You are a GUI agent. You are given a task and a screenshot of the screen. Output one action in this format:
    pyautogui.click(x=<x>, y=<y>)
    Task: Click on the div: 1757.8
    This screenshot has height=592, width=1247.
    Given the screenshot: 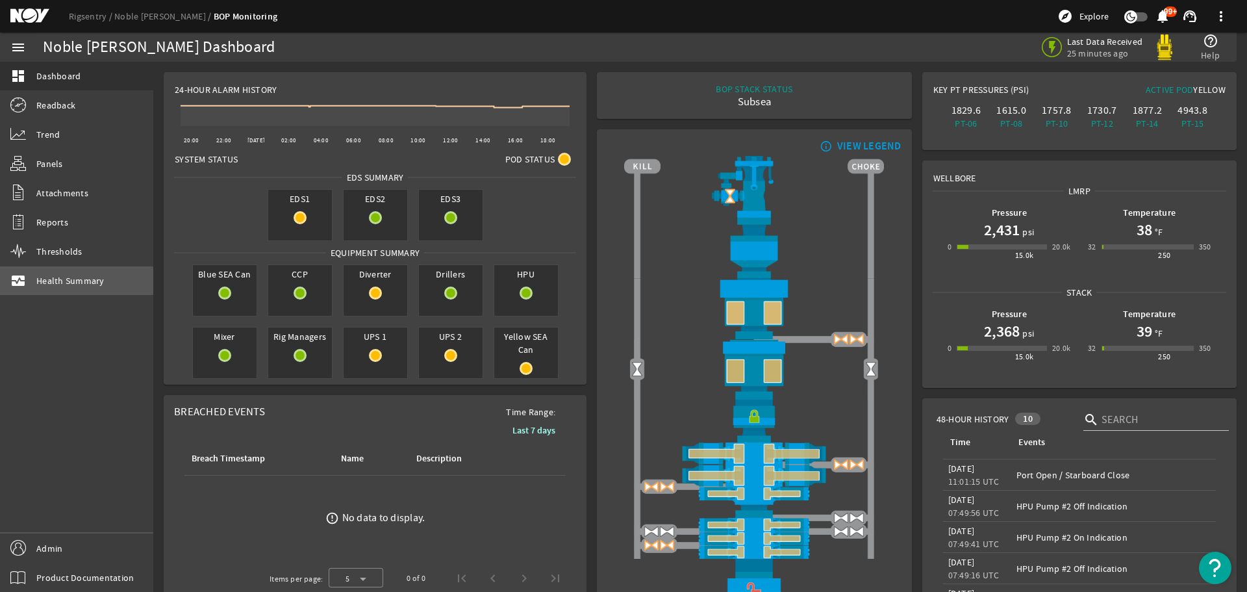 What is the action you would take?
    pyautogui.click(x=1056, y=110)
    